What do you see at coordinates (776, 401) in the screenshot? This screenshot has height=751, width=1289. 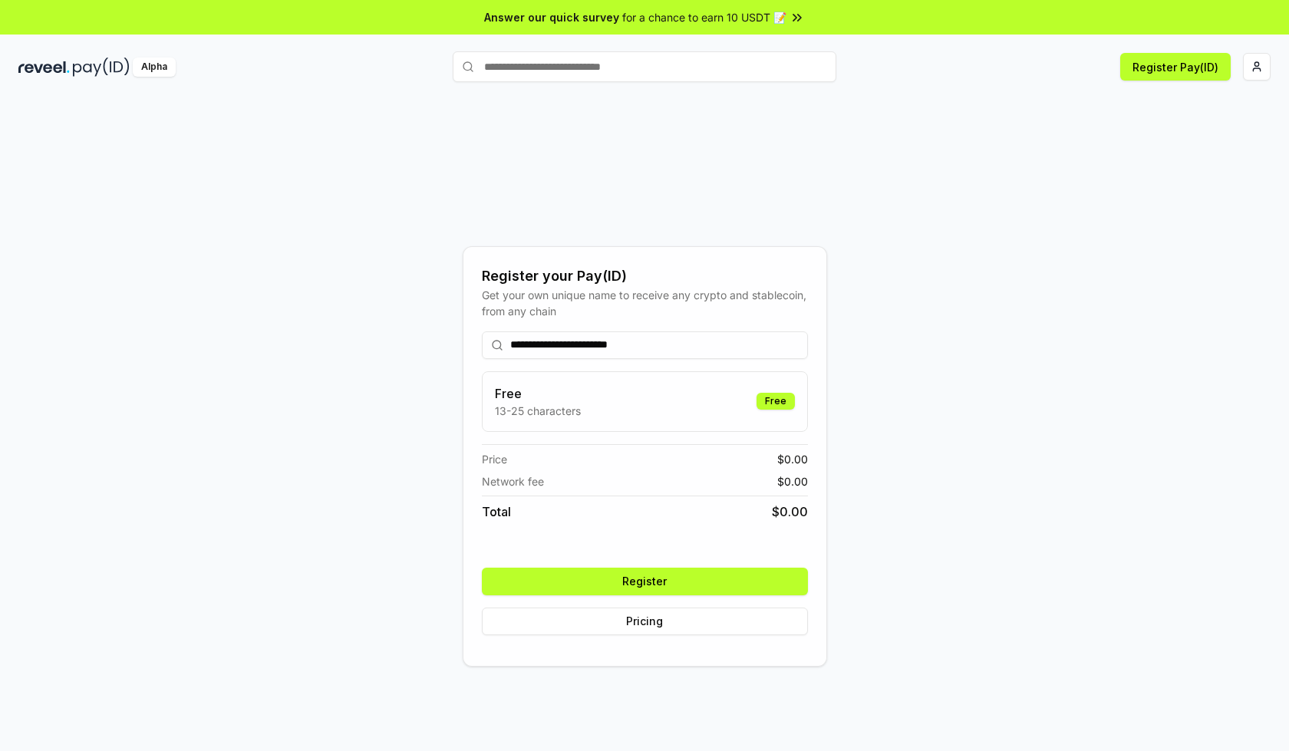 I see `div: Free` at bounding box center [776, 401].